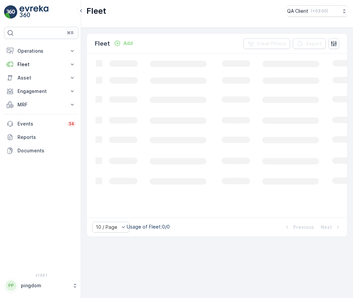 This screenshot has height=298, width=353. What do you see at coordinates (271, 44) in the screenshot?
I see `p: Clear Filters` at bounding box center [271, 44].